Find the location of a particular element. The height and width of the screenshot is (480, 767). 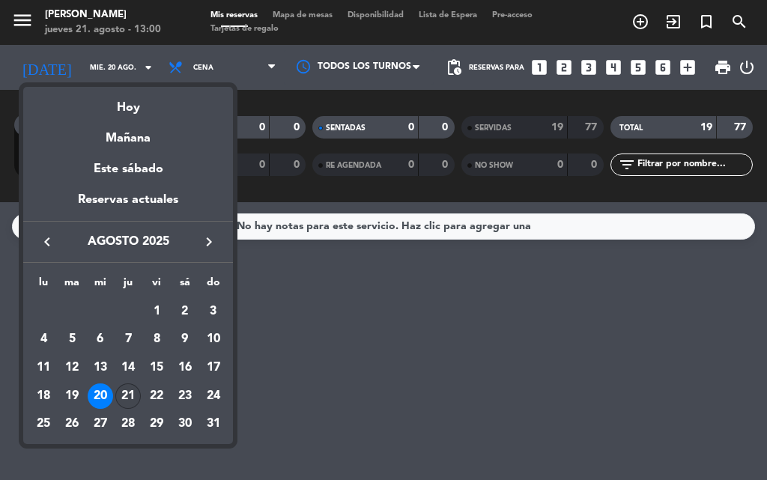

th: lunes is located at coordinates (43, 285).